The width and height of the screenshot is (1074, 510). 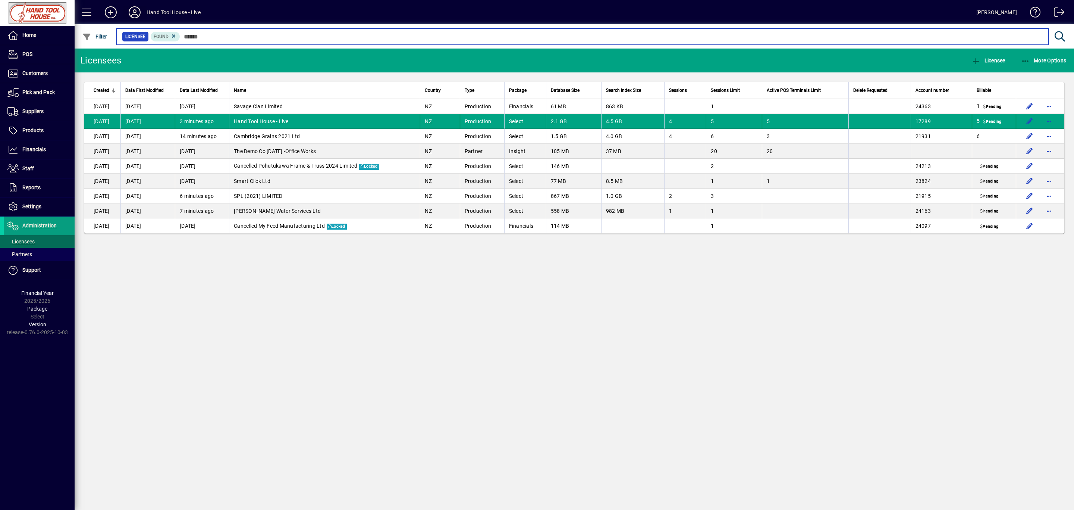 I want to click on span: Suppliers, so click(x=33, y=111).